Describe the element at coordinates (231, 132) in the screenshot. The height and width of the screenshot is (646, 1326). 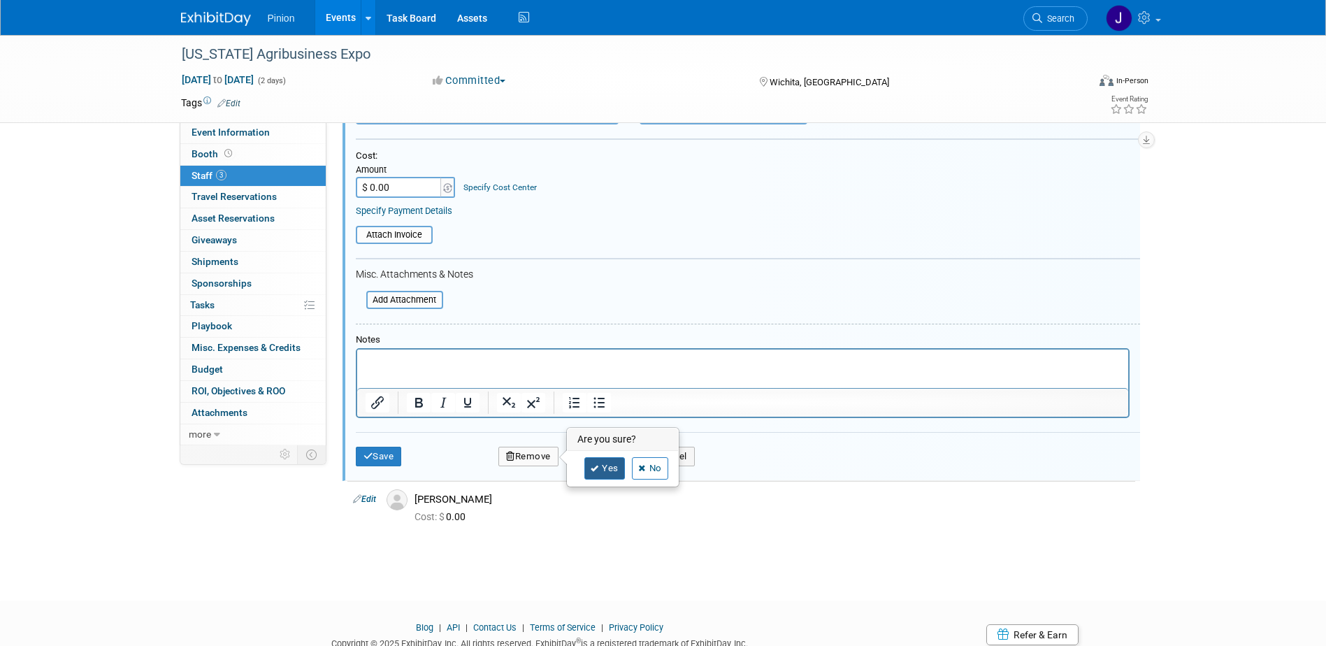
I see `span: Event Information` at that location.